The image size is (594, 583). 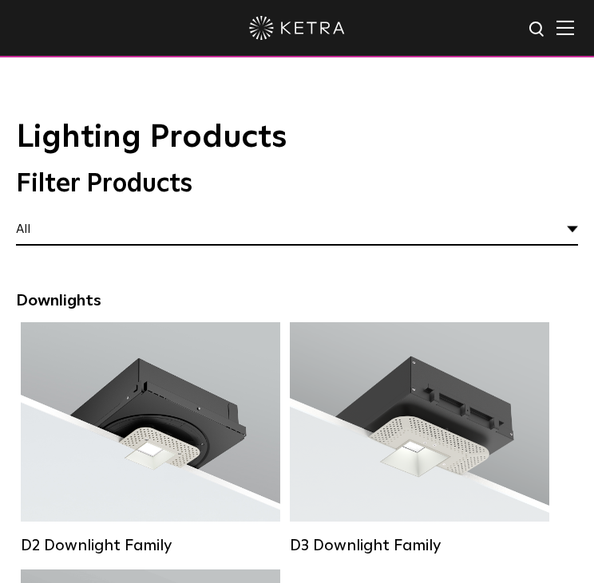 What do you see at coordinates (150, 546) in the screenshot?
I see `div: D2 Downlight Family` at bounding box center [150, 546].